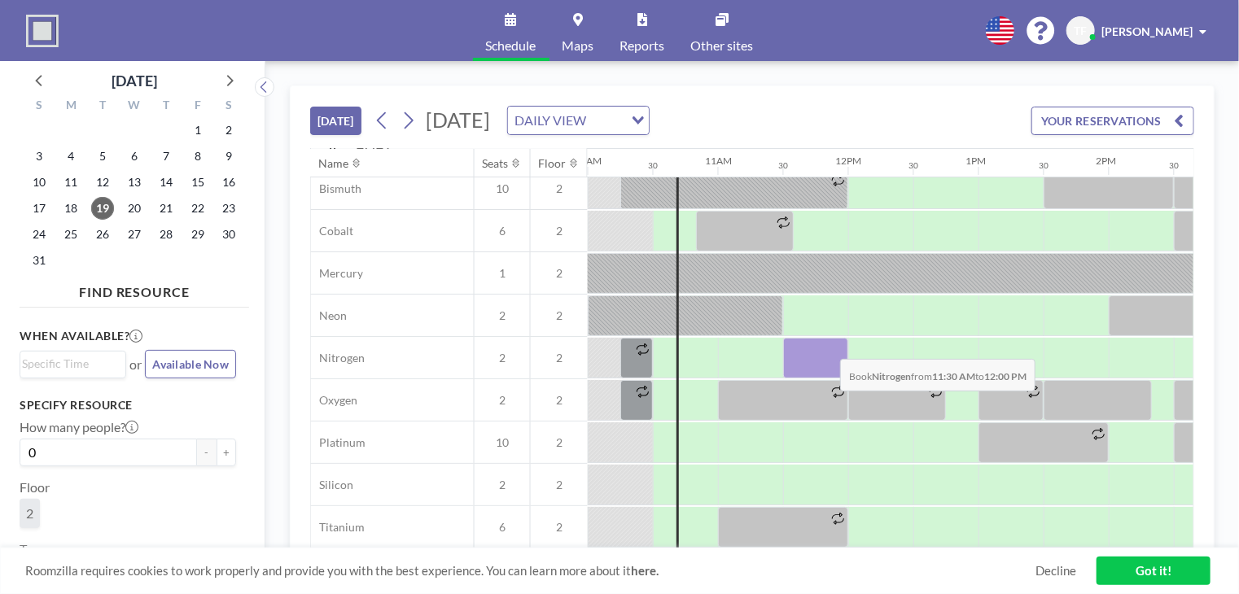  What do you see at coordinates (166, 234) in the screenshot?
I see `span: Thursday, August 28, 2025` at bounding box center [166, 234].